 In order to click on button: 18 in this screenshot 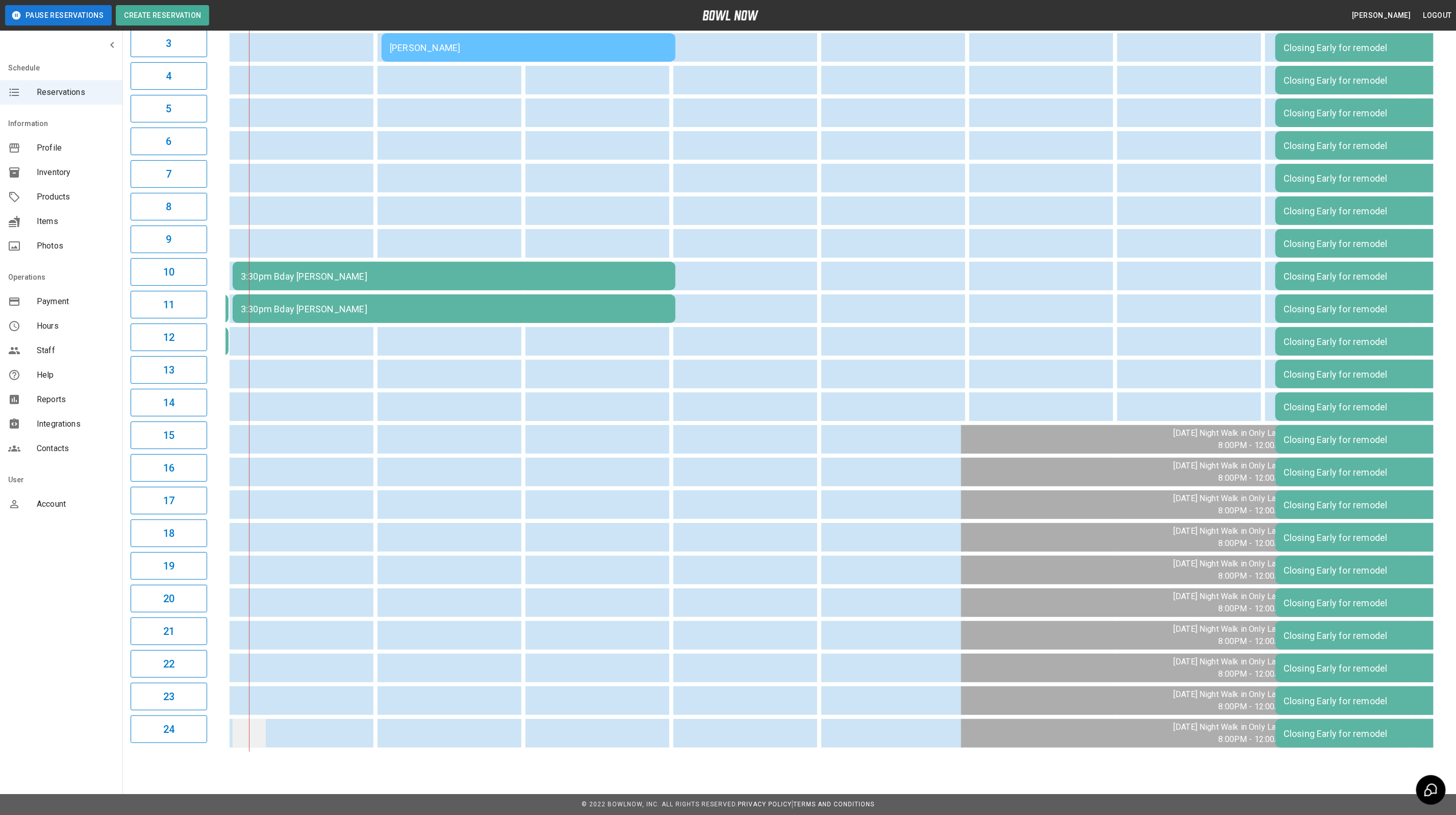, I will do `click(169, 533)`.